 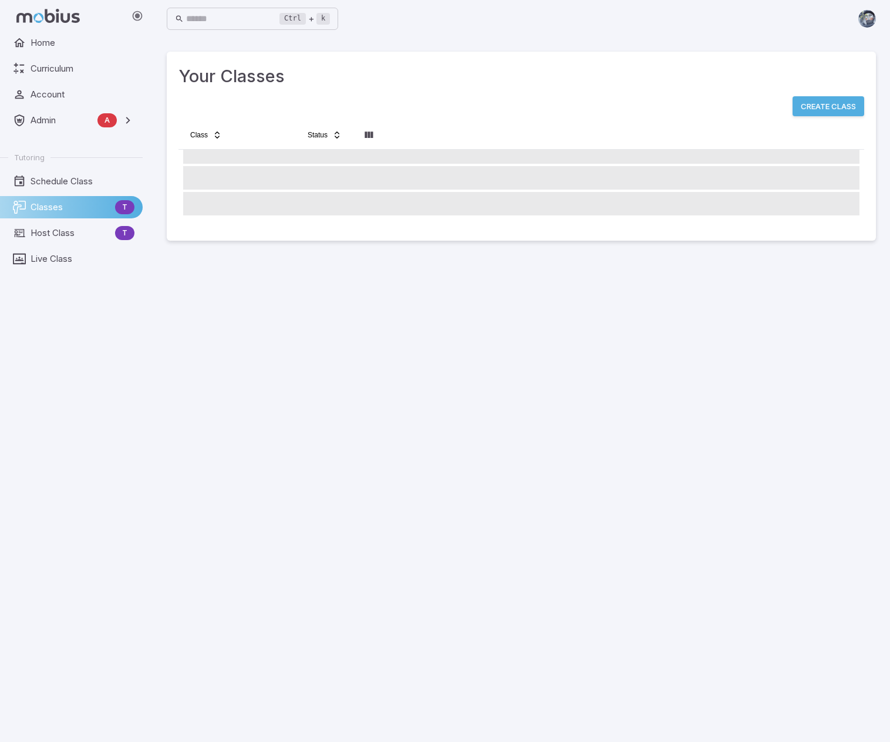 I want to click on span: Curriculum, so click(x=82, y=69).